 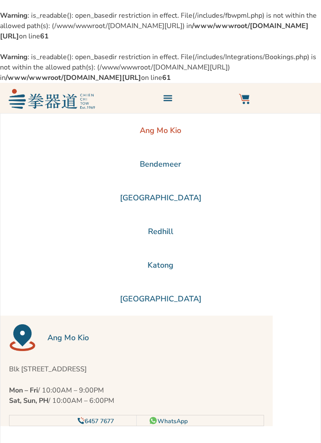 I want to click on div: Menu Toggle, so click(x=168, y=98).